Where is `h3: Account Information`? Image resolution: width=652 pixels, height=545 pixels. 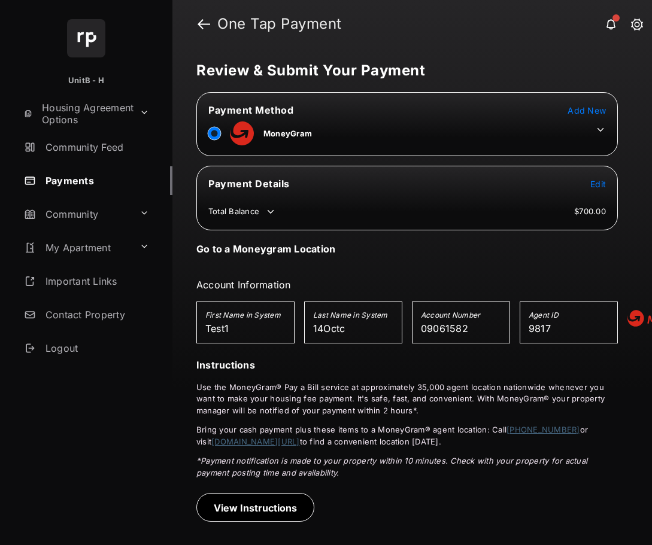 h3: Account Information is located at coordinates (407, 285).